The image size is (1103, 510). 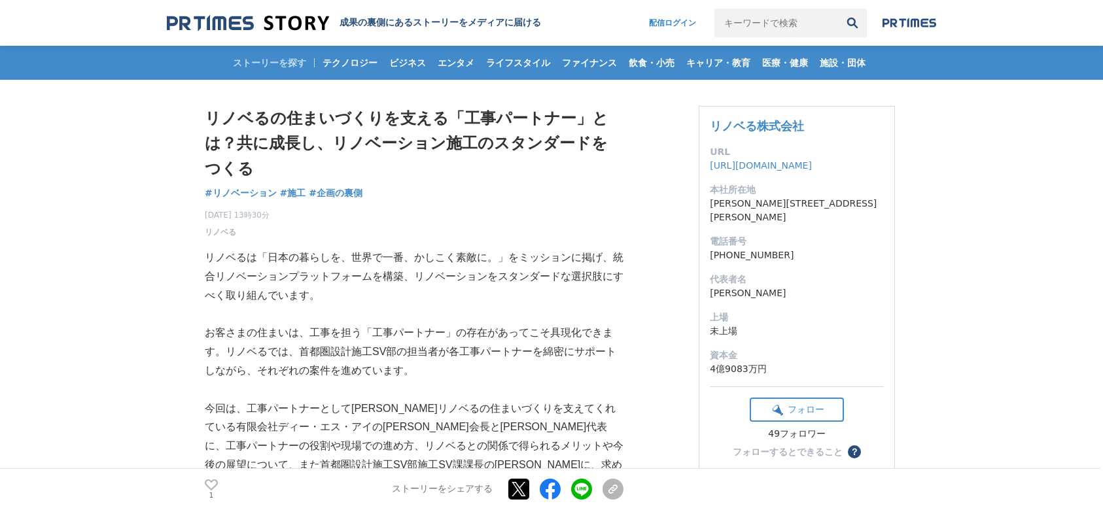 I want to click on span: テクノロジー, so click(x=350, y=63).